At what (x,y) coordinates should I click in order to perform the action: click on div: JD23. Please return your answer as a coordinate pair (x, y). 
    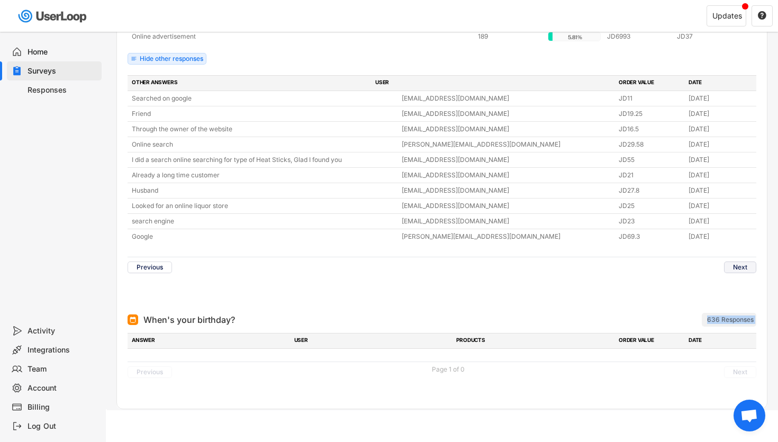
    Looking at the image, I should click on (650, 221).